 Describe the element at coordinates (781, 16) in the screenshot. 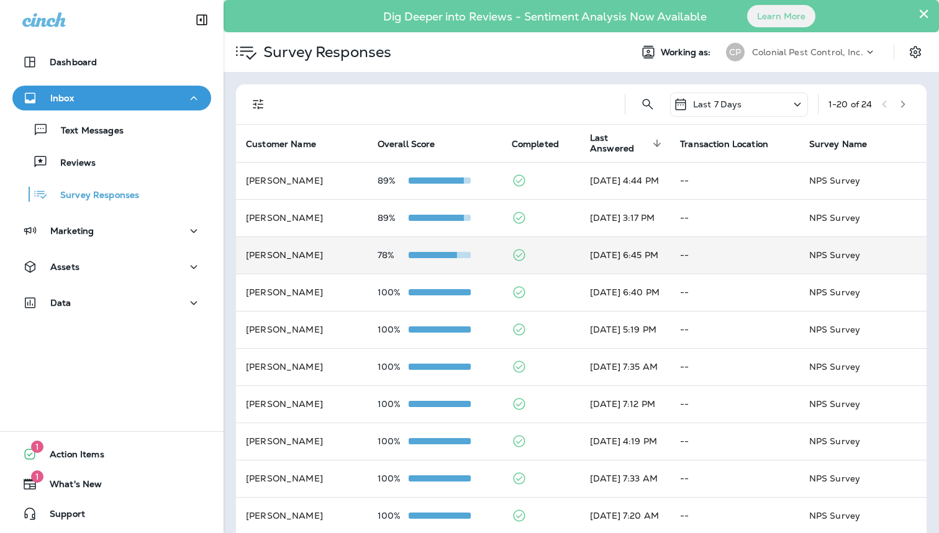

I see `button: Learn More` at that location.